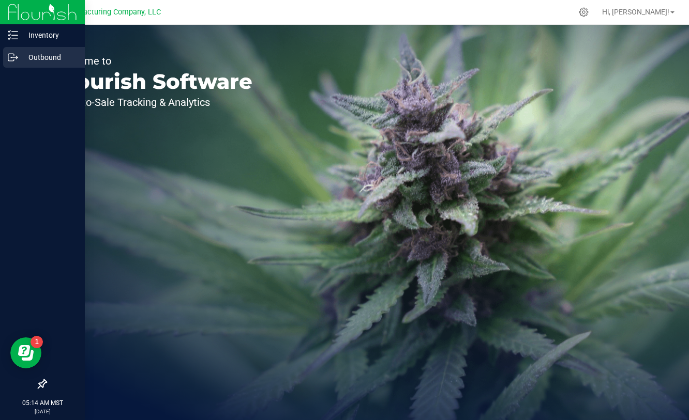  I want to click on p: 05:14 AM MST, so click(42, 403).